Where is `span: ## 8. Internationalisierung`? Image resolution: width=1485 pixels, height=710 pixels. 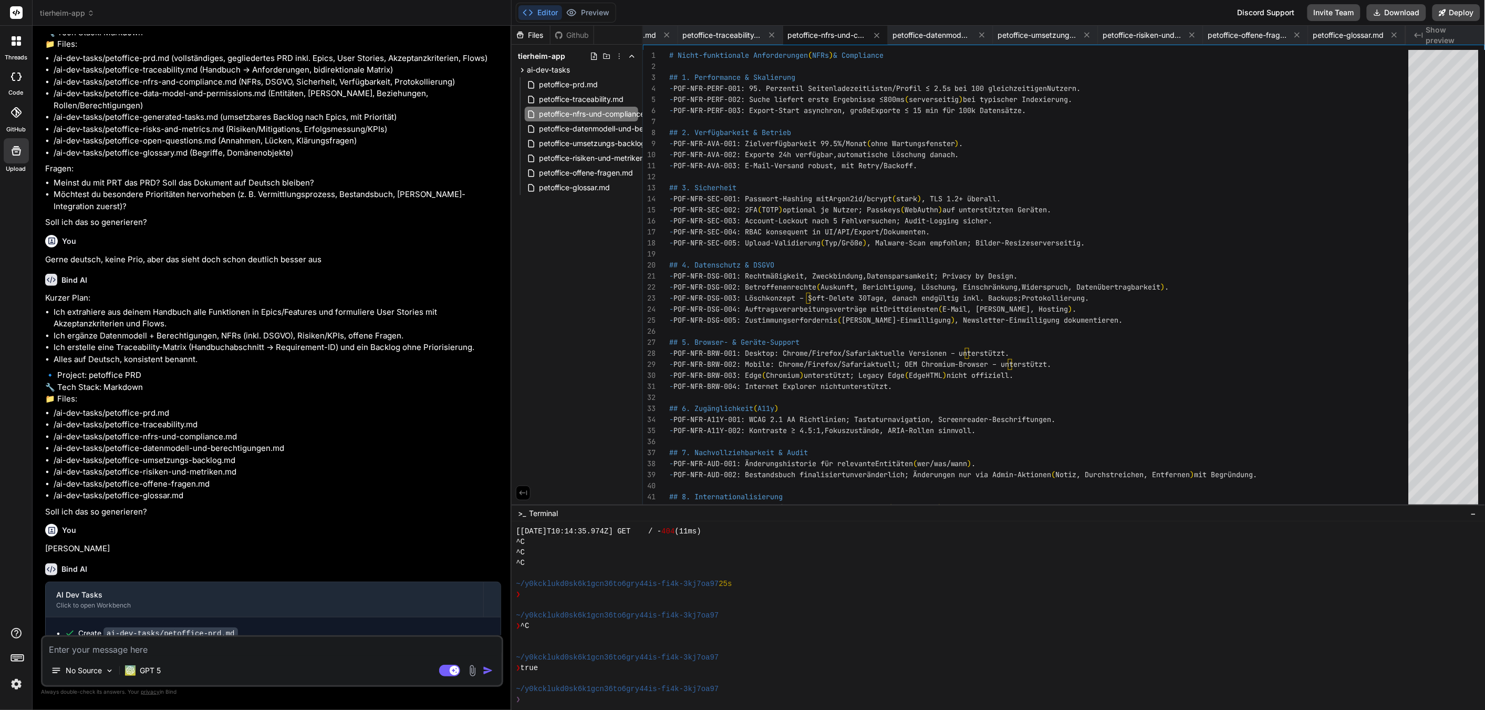 span: ## 8. Internationalisierung is located at coordinates (726, 496).